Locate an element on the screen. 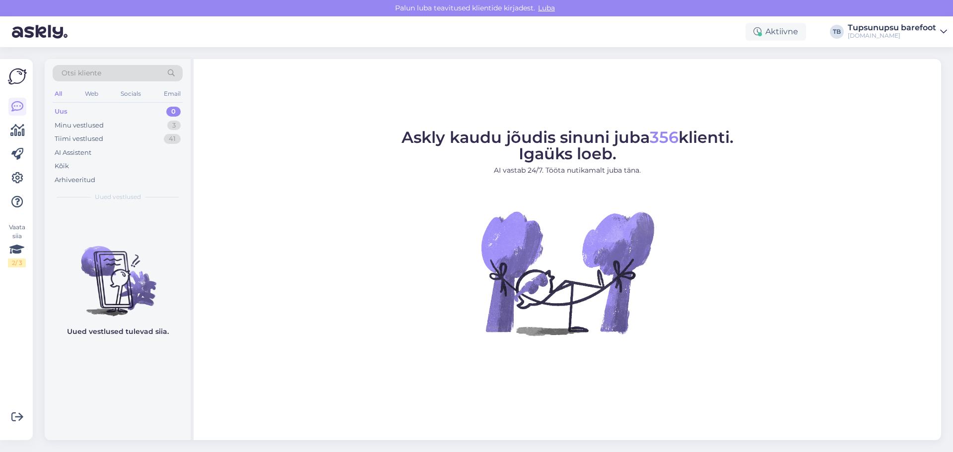 The image size is (953, 452). div: 0 is located at coordinates (173, 112).